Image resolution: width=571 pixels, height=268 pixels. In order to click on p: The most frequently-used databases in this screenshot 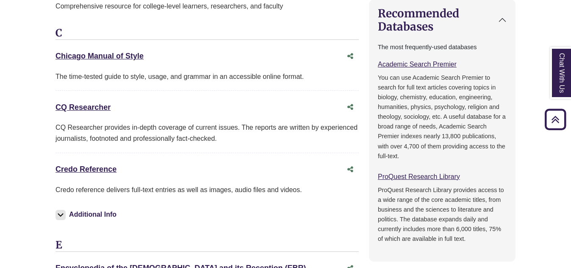, I will do `click(442, 47)`.